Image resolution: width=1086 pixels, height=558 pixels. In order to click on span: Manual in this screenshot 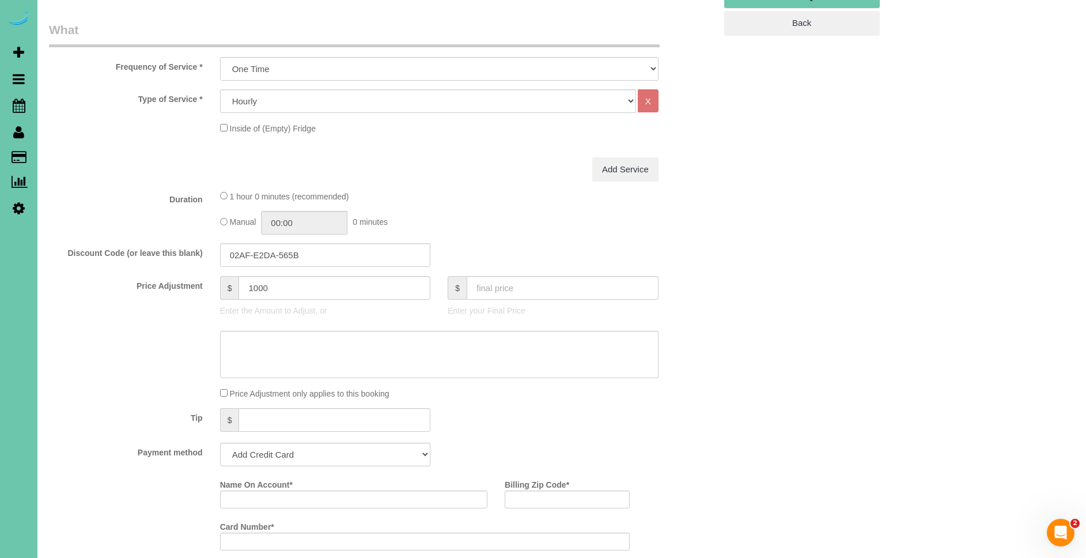, I will do `click(243, 222)`.